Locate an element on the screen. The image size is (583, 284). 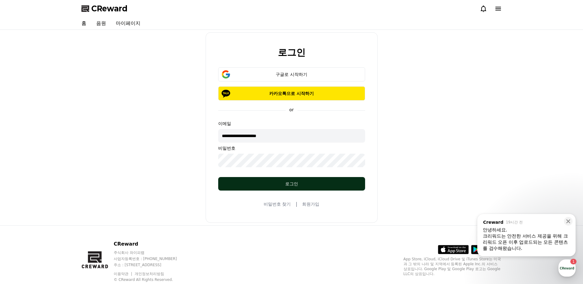
button: 구글로 시작하기 is located at coordinates (291, 74).